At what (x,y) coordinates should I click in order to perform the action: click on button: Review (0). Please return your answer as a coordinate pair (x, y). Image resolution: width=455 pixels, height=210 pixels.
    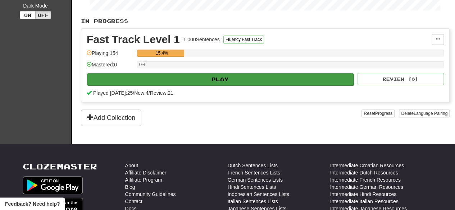
    Looking at the image, I should click on (401, 79).